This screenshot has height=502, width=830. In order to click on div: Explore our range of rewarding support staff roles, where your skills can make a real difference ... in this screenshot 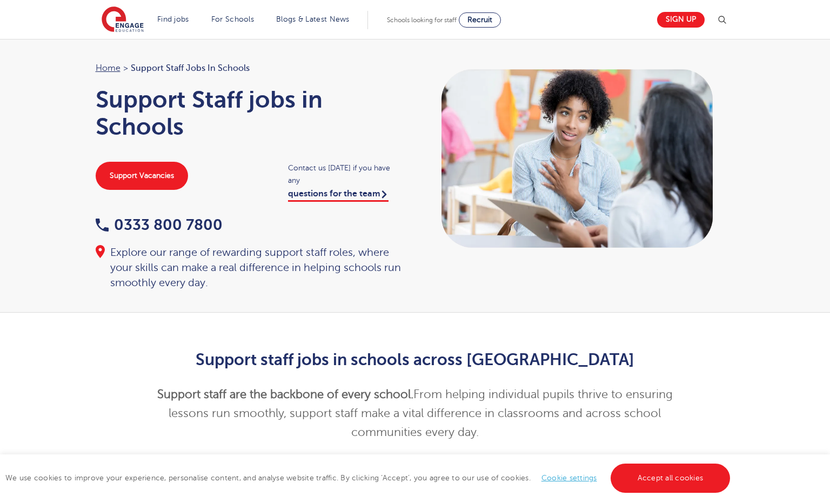, I will do `click(250, 268)`.